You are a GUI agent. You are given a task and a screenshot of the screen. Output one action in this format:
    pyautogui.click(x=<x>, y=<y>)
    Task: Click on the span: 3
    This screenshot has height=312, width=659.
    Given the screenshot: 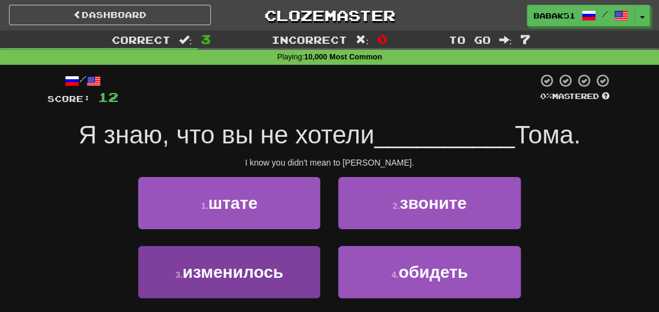 What is the action you would take?
    pyautogui.click(x=205, y=39)
    